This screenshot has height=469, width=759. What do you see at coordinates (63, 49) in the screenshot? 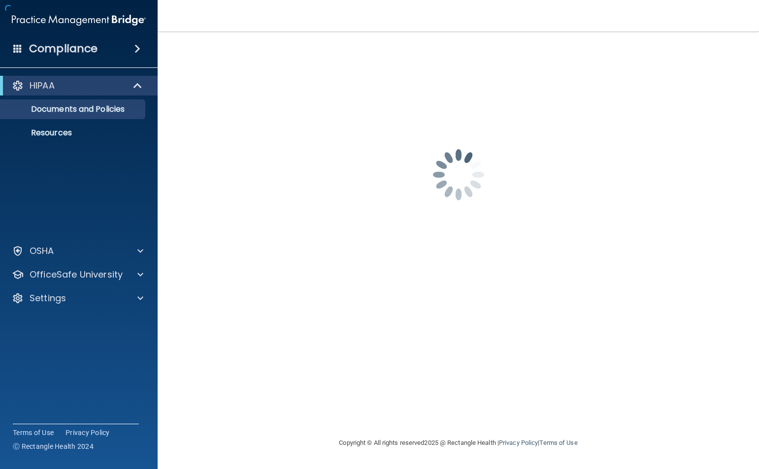
I see `h4: Compliance` at bounding box center [63, 49].